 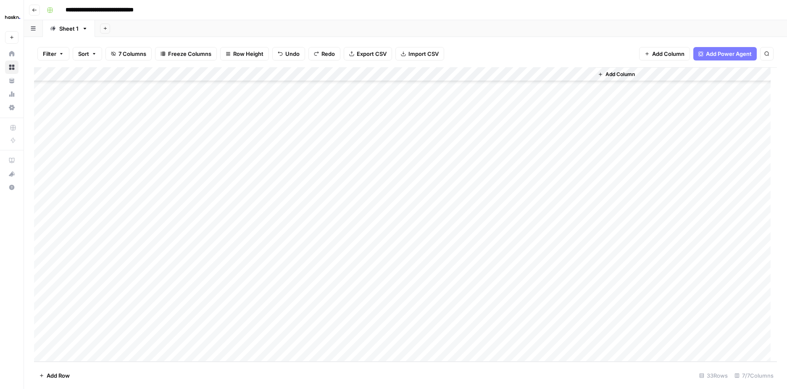 I want to click on span: Filter, so click(x=50, y=54).